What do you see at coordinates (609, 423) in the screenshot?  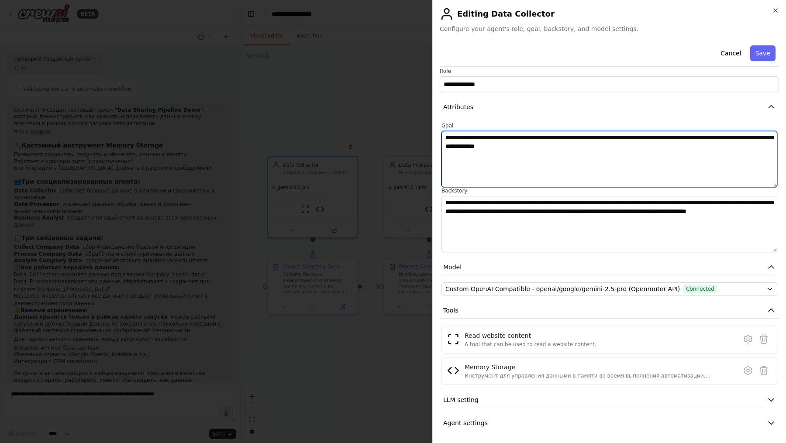 I see `button: Agent settings` at bounding box center [609, 423].